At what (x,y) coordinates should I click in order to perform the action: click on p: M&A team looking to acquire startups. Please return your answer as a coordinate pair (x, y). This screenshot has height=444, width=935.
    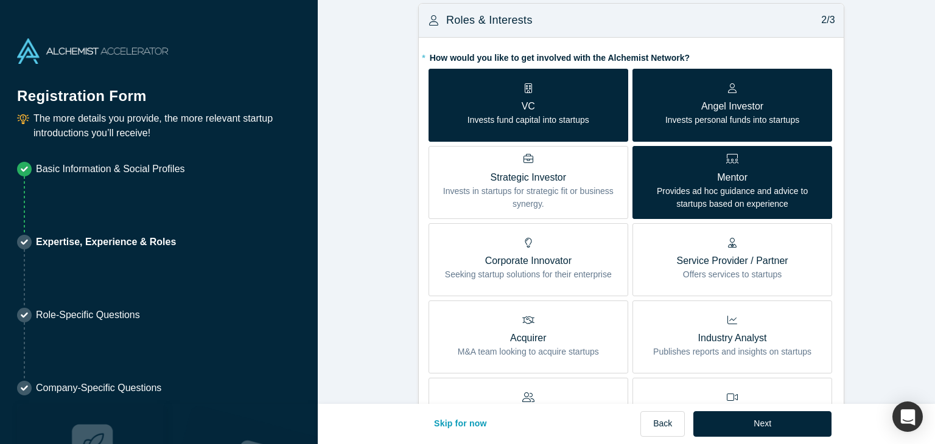
    Looking at the image, I should click on (528, 352).